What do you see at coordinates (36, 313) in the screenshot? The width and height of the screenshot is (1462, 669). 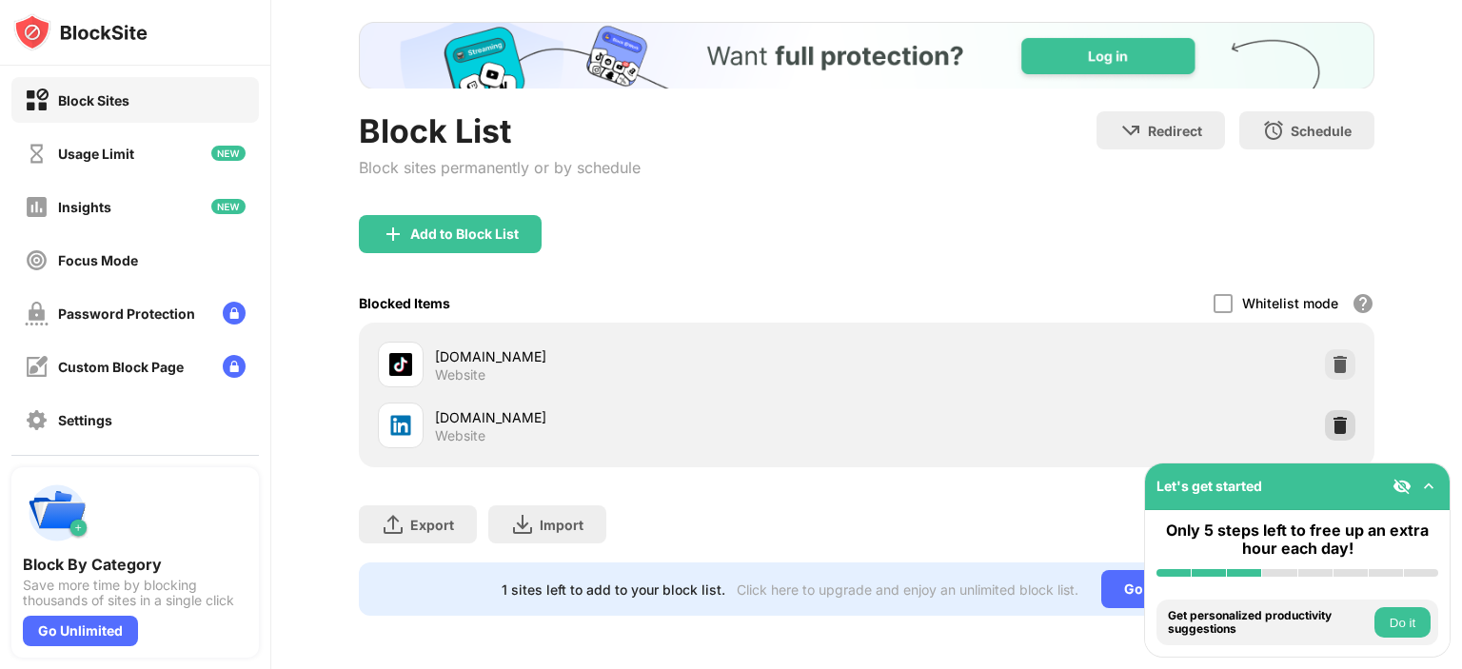 I see `img: password-protection-off.svg` at bounding box center [36, 313].